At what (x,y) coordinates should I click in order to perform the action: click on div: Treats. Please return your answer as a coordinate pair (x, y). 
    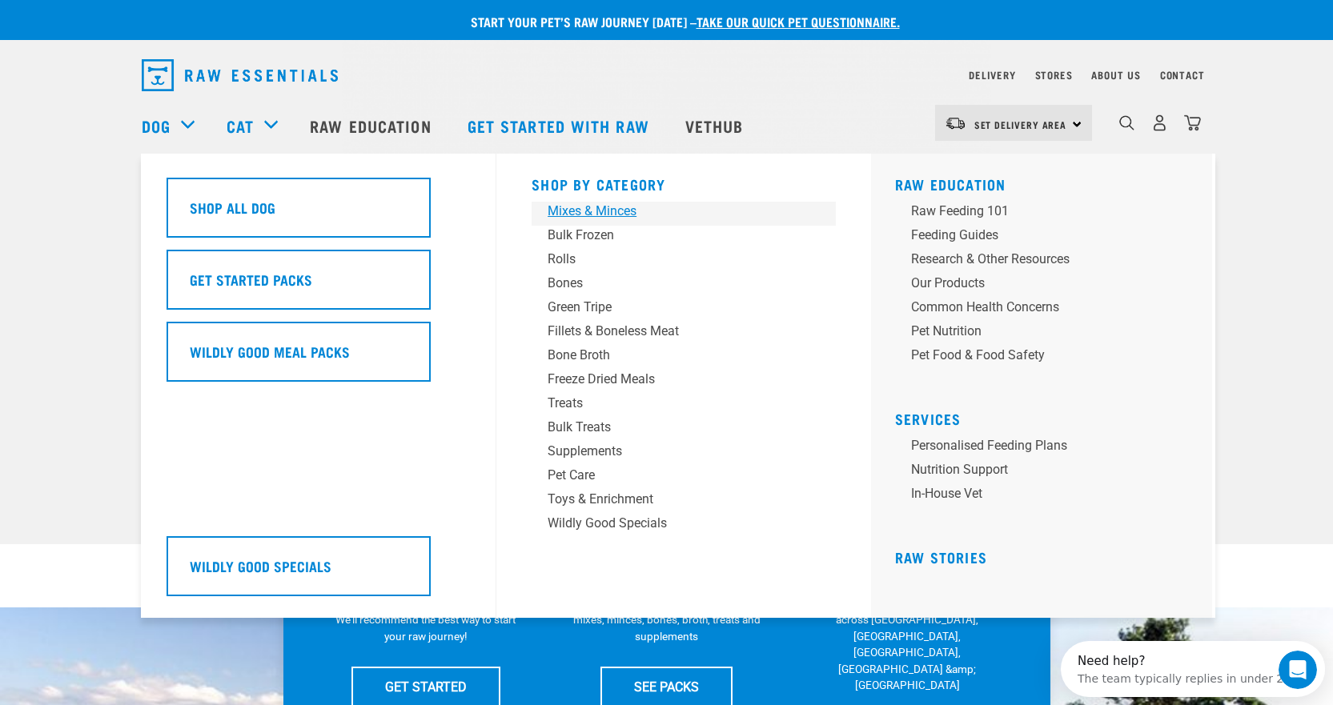
    Looking at the image, I should click on (672, 403).